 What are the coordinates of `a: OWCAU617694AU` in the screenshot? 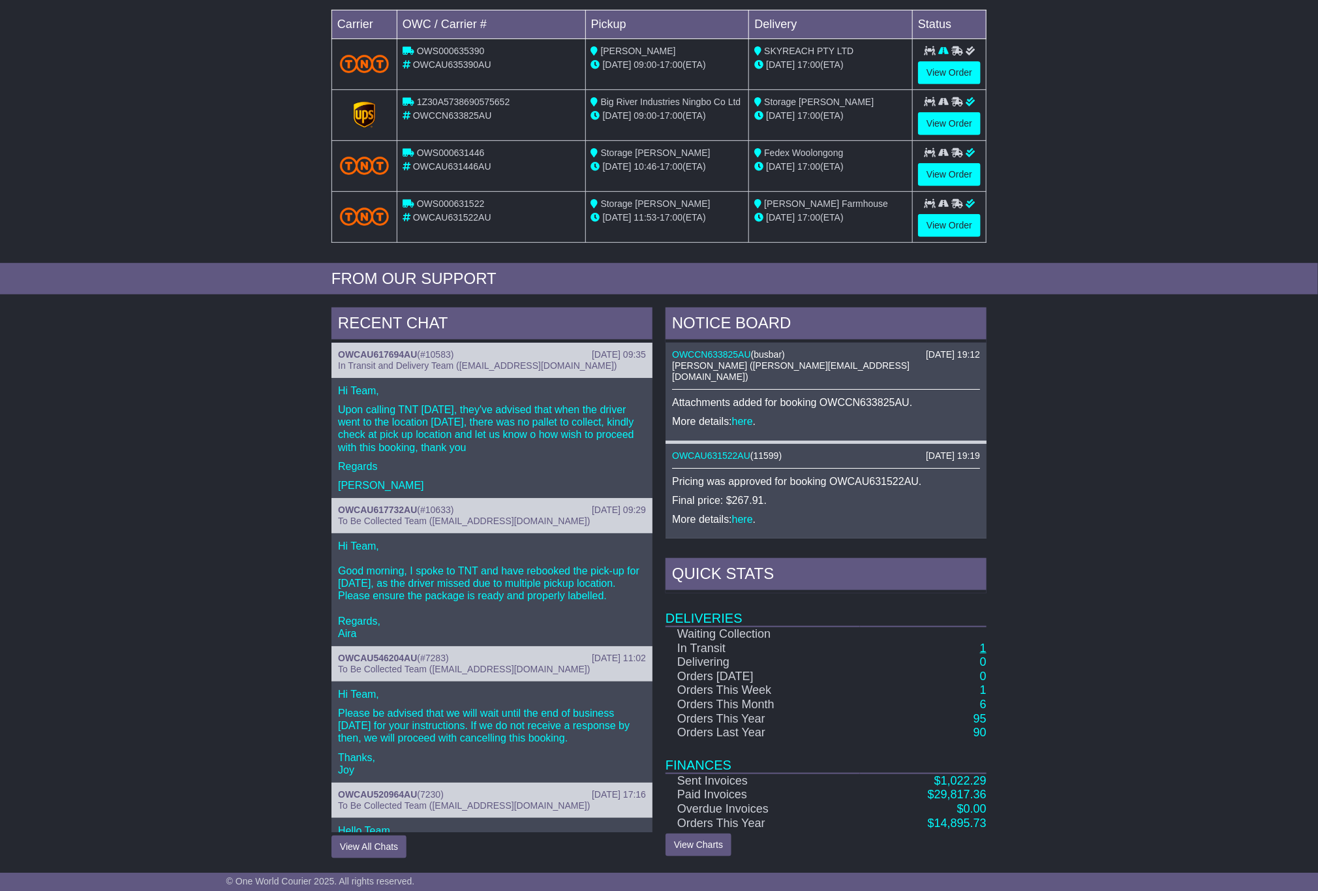 It's located at (377, 354).